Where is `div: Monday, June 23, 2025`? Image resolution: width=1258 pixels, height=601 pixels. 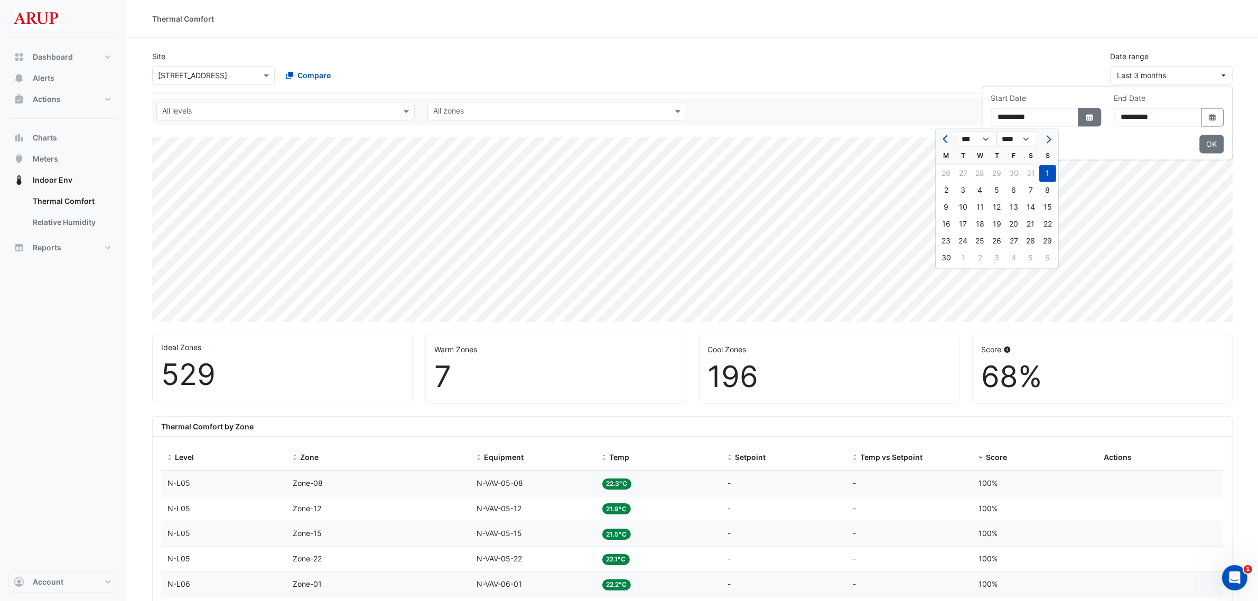 div: Monday, June 23, 2025 is located at coordinates (946, 242).